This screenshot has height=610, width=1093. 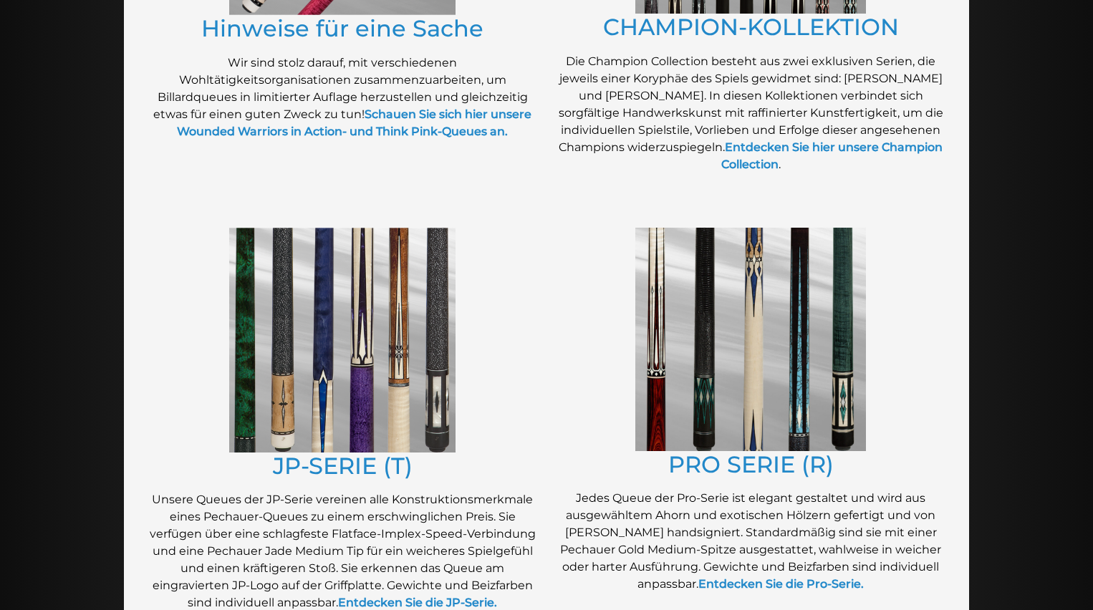 What do you see at coordinates (342, 28) in the screenshot?
I see `a: Hinweise für eine Sache` at bounding box center [342, 28].